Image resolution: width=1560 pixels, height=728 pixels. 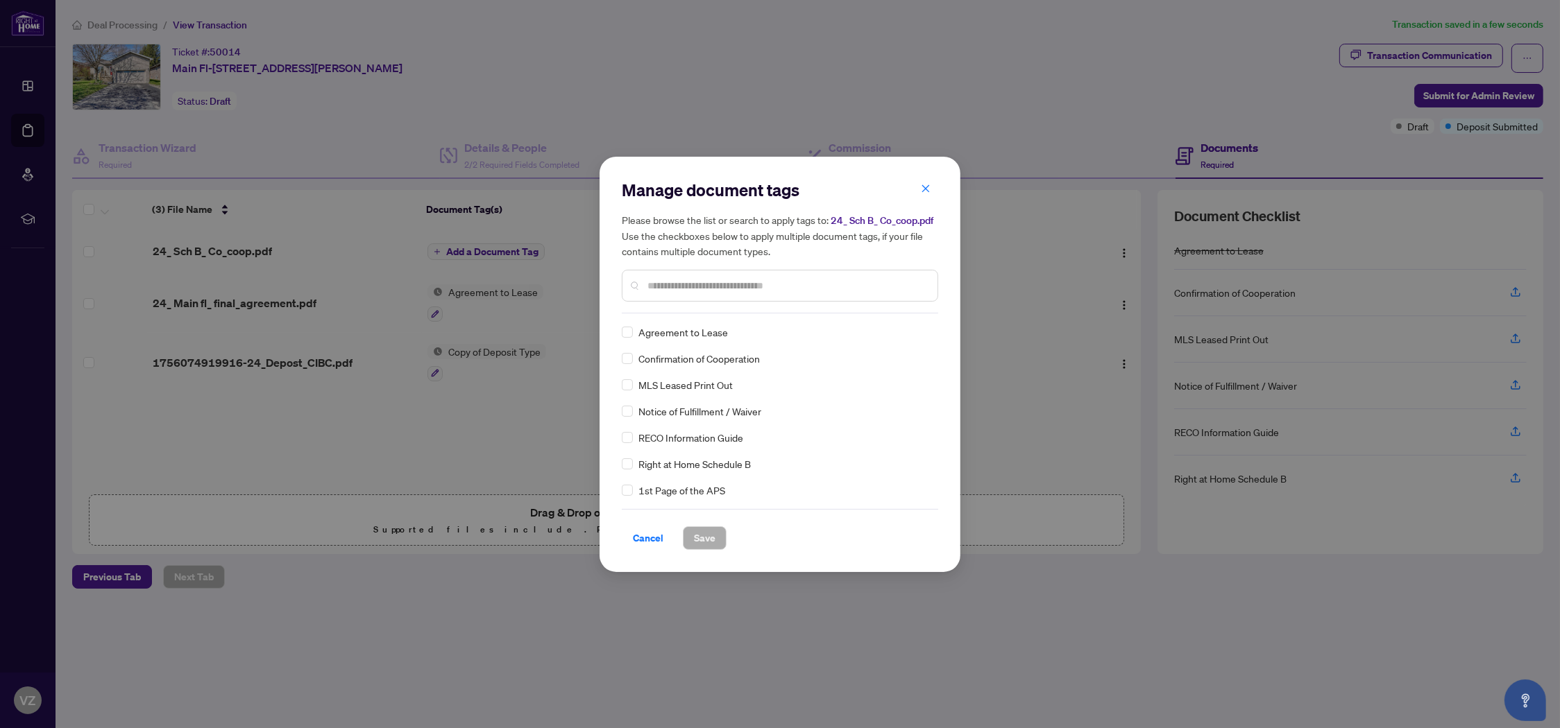 I want to click on h5: Please browse the list or search to apply tags to: Use the checkboxes below to apply multiple doc..., so click(x=780, y=235).